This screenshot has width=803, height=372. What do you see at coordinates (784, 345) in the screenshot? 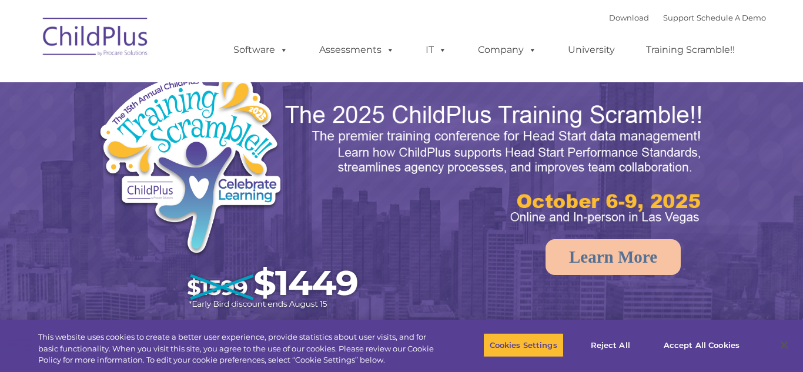
I see `button: Close` at bounding box center [784, 345].